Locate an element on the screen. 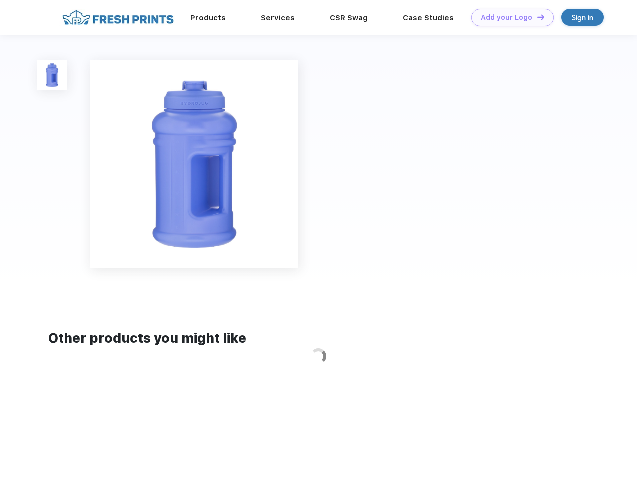 The width and height of the screenshot is (637, 480). a: Sign in is located at coordinates (583, 18).